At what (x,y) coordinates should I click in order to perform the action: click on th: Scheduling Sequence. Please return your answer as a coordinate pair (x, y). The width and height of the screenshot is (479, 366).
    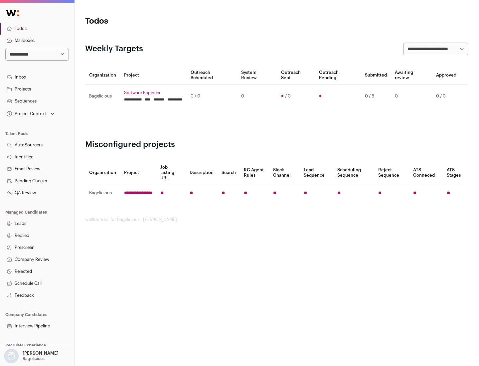
    Looking at the image, I should click on (354, 173).